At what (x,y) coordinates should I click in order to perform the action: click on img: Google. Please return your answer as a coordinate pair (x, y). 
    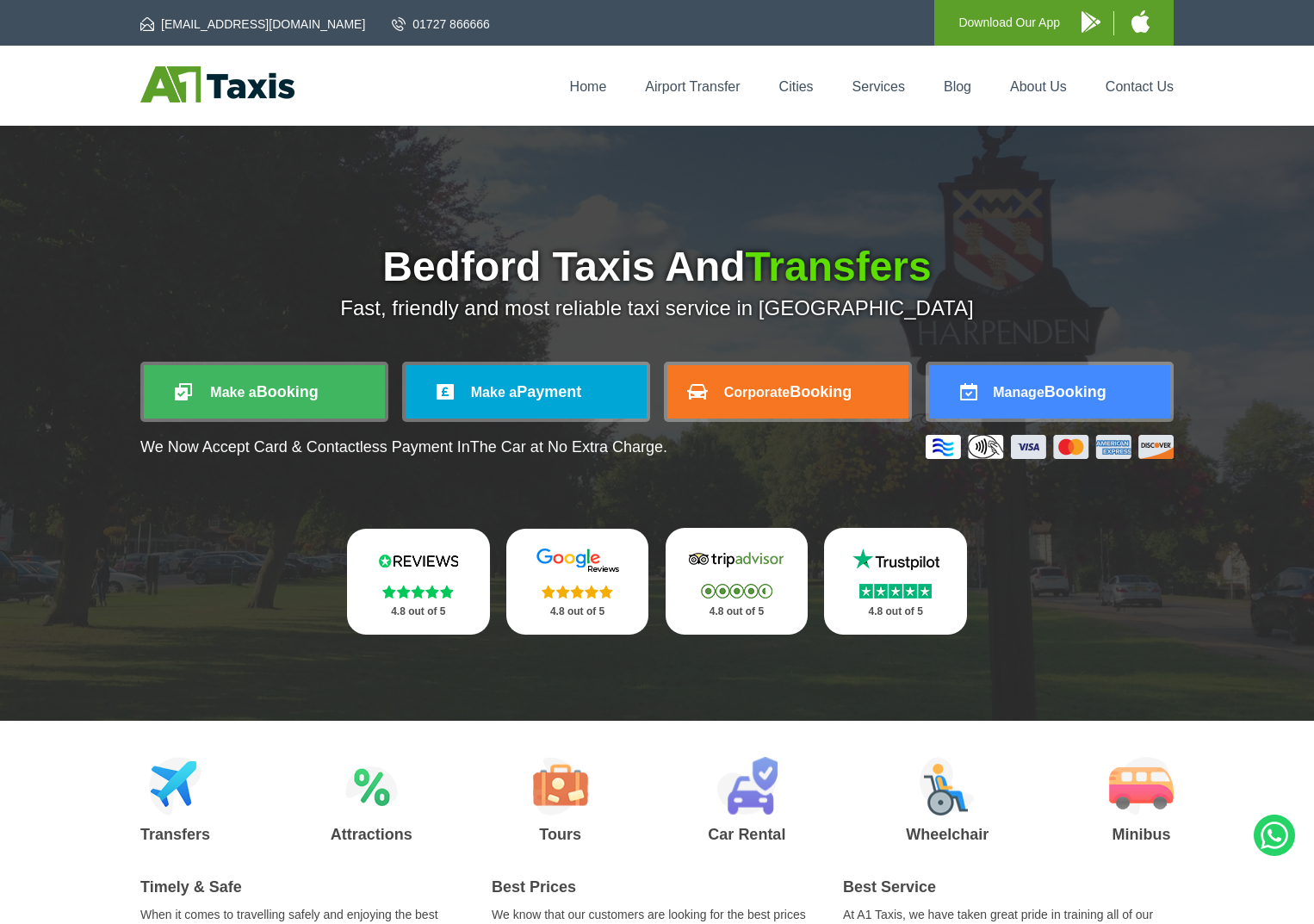
    Looking at the image, I should click on (578, 561).